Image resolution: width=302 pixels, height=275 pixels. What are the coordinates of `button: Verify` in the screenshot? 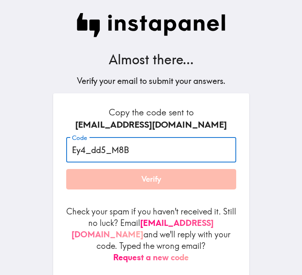 It's located at (151, 179).